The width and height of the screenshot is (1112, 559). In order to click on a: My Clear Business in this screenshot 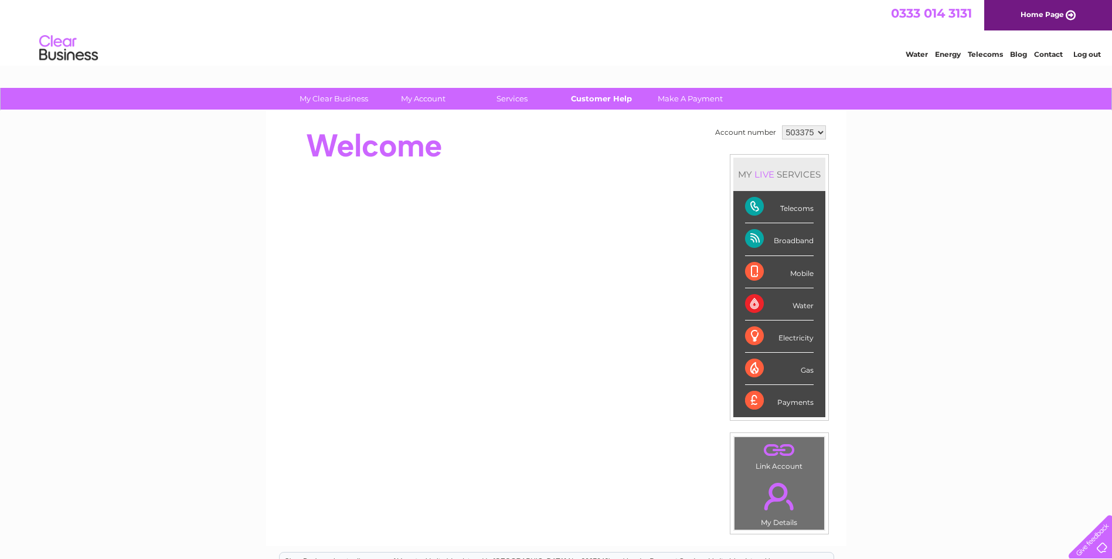, I will do `click(333, 98)`.